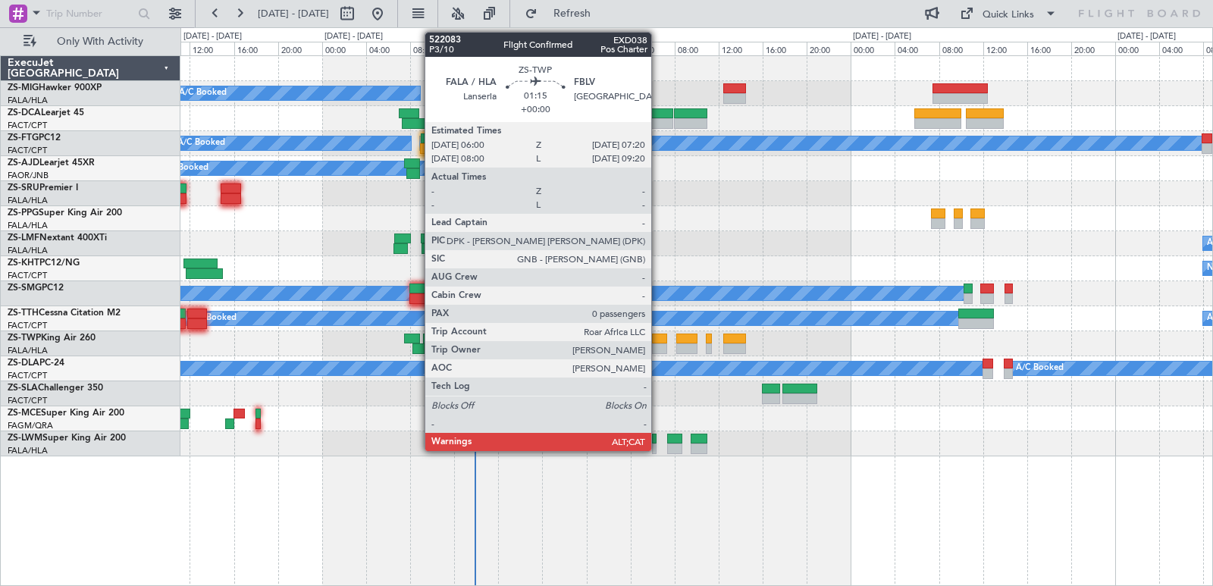  Describe the element at coordinates (23, 213) in the screenshot. I see `span: ZS-PPG` at that location.